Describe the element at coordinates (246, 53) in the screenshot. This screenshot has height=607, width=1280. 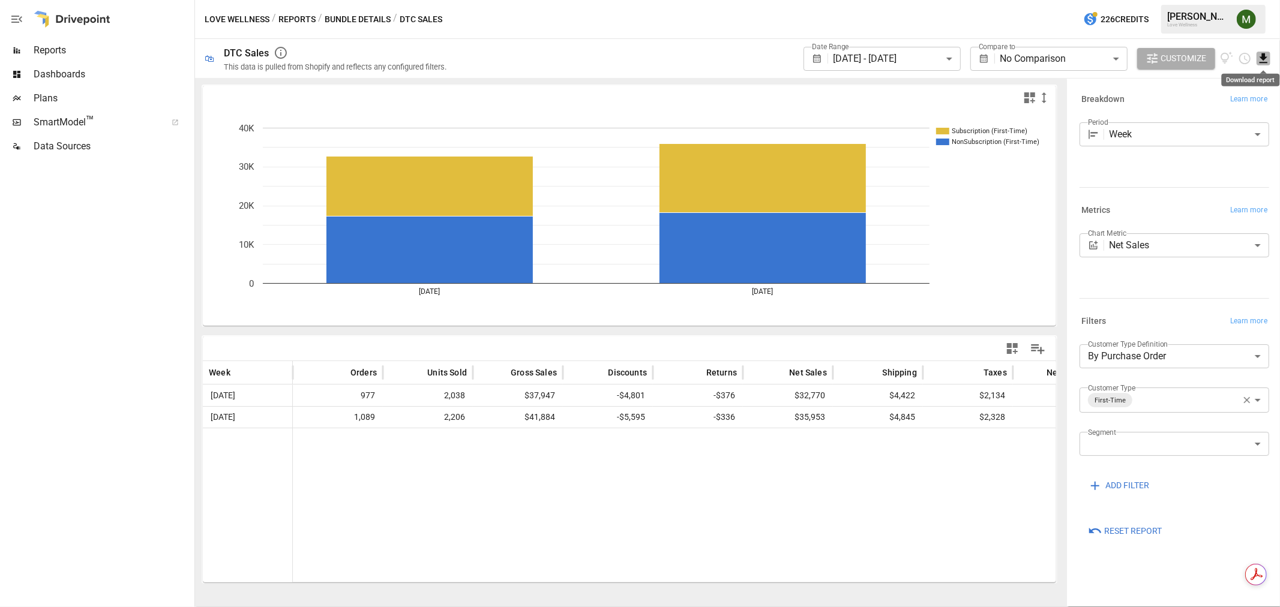
I see `div: DTC Sales` at that location.